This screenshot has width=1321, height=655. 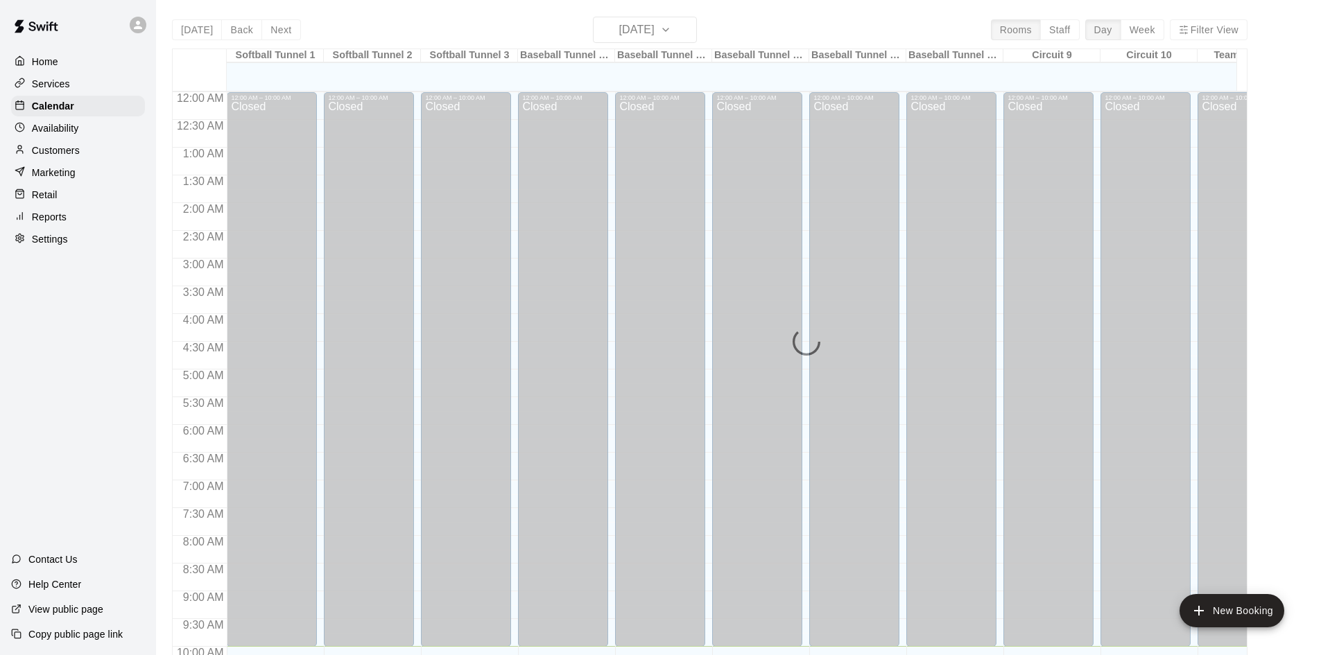 What do you see at coordinates (1246, 55) in the screenshot?
I see `div: Team Room 1` at bounding box center [1246, 55].